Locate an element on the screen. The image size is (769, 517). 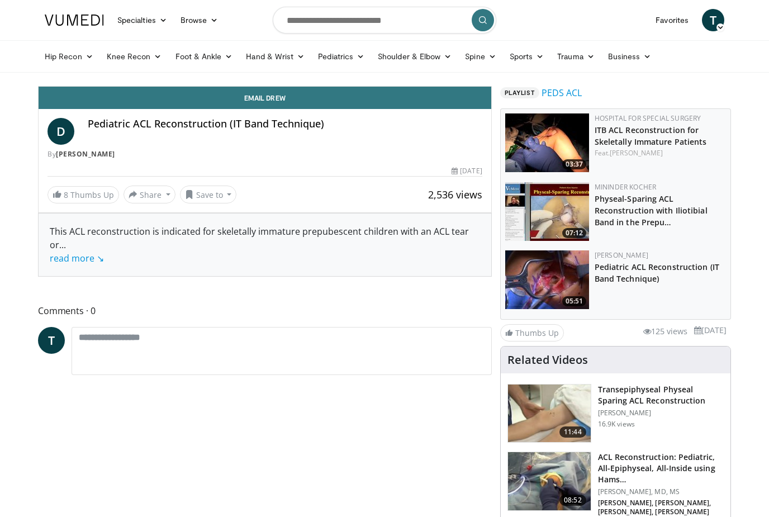
span: 03:37 is located at coordinates (574, 164).